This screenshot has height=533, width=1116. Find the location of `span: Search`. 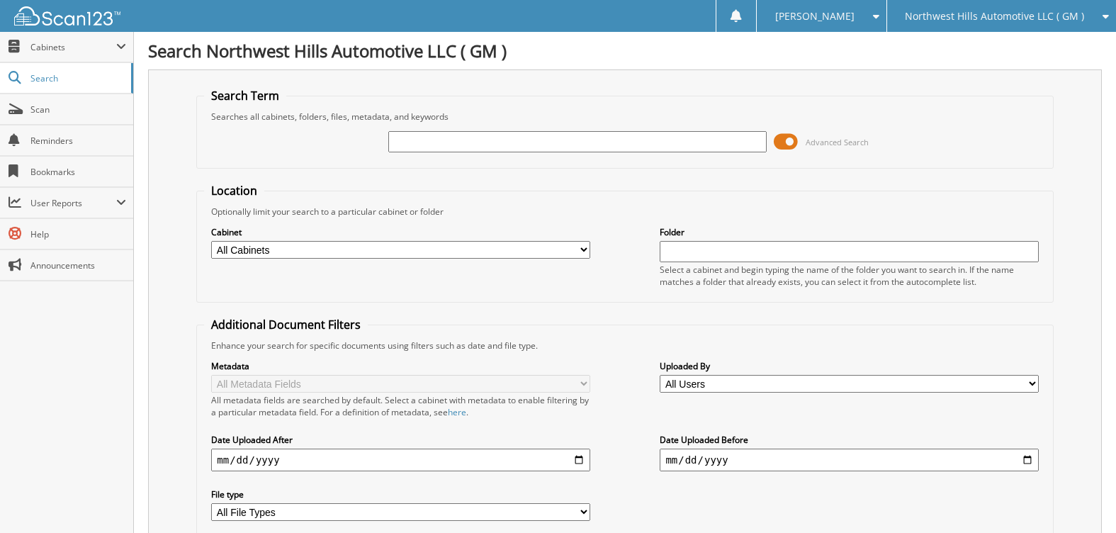

span: Search is located at coordinates (77, 78).